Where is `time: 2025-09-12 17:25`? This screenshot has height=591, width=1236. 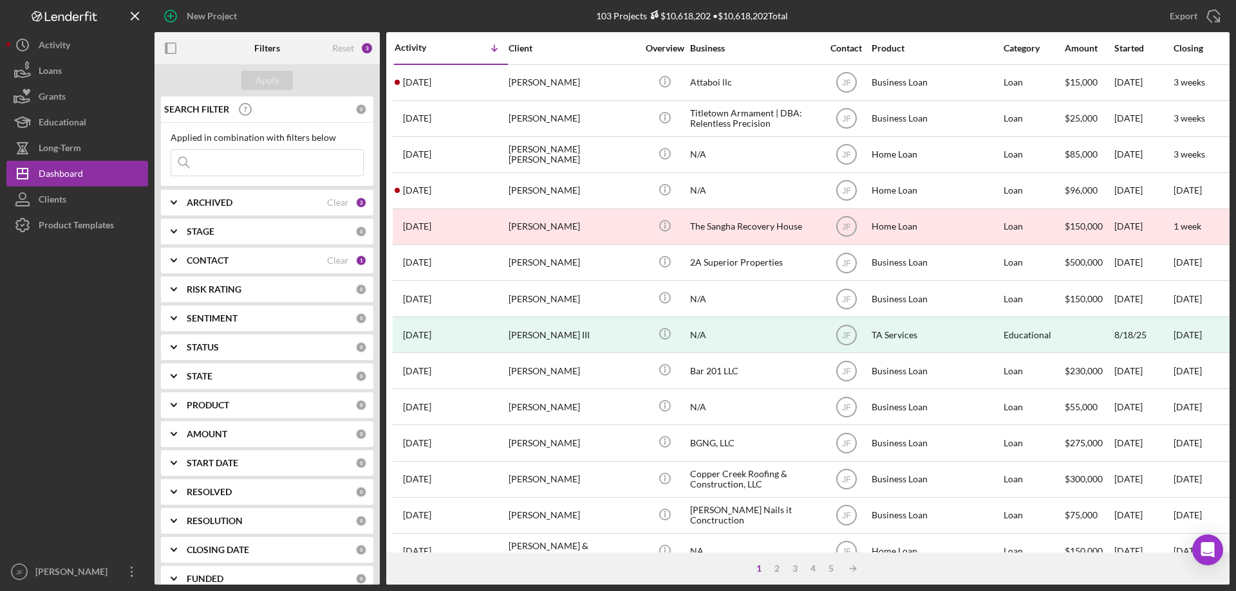 time: 2025-09-12 17:25 is located at coordinates (417, 82).